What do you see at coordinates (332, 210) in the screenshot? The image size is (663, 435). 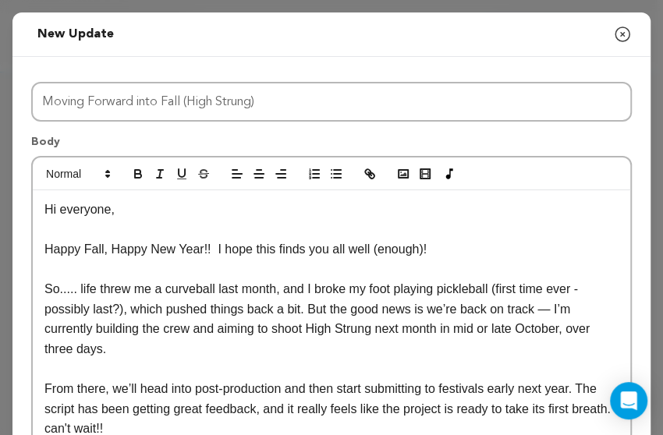 I see `p: Hi everyone,` at bounding box center [332, 210].